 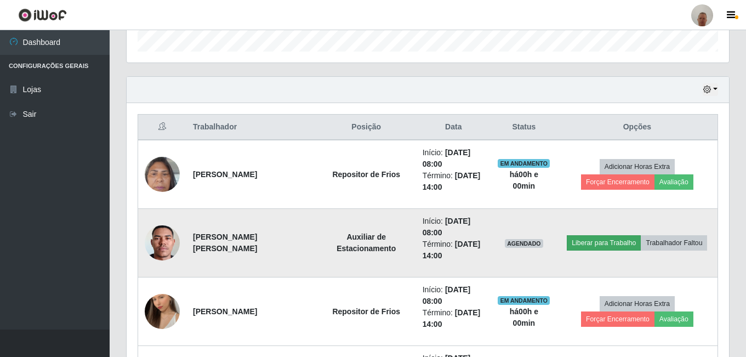 I want to click on img: CoreUI Logo, so click(x=42, y=15).